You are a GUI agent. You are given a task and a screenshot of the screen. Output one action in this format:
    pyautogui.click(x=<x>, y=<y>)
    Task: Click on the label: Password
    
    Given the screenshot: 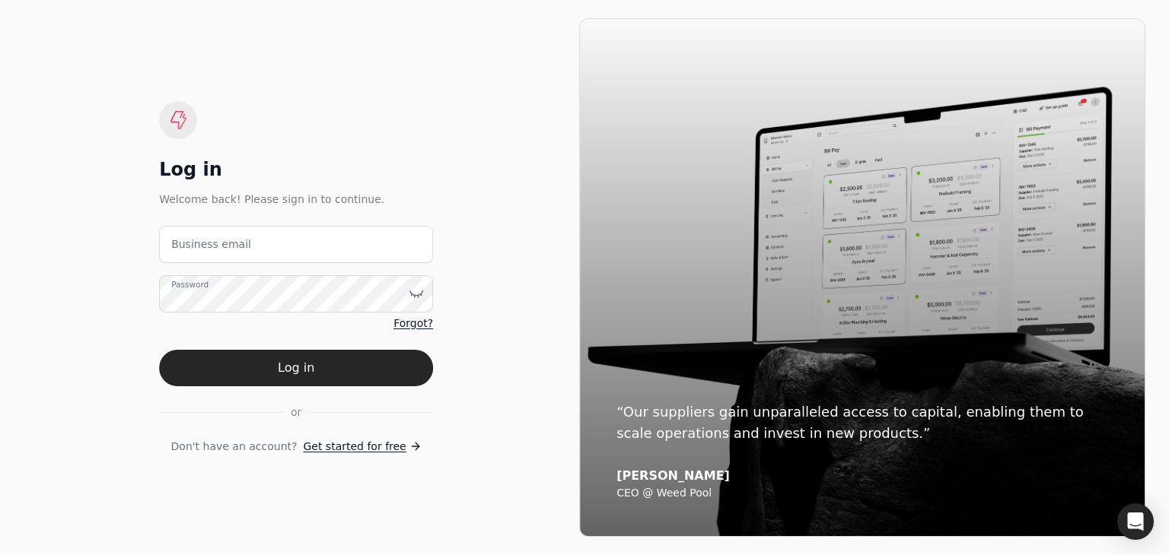 What is the action you would take?
    pyautogui.click(x=189, y=285)
    